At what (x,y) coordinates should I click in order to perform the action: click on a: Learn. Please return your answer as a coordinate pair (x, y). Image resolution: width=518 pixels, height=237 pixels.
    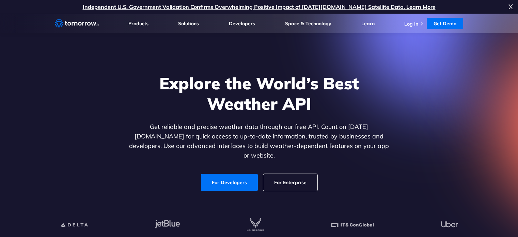
    Looking at the image, I should click on (368, 24).